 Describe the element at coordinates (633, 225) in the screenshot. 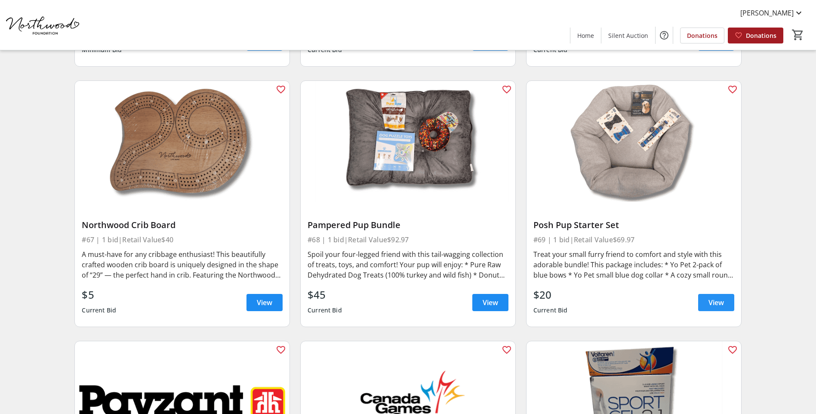

I see `div: Posh Pup Starter Set` at that location.